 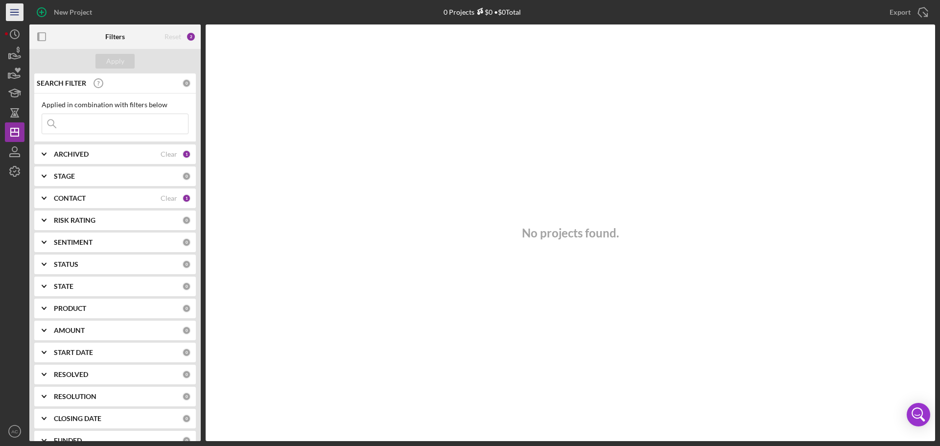 What do you see at coordinates (77, 419) in the screenshot?
I see `b: CLOSING DATE` at bounding box center [77, 419].